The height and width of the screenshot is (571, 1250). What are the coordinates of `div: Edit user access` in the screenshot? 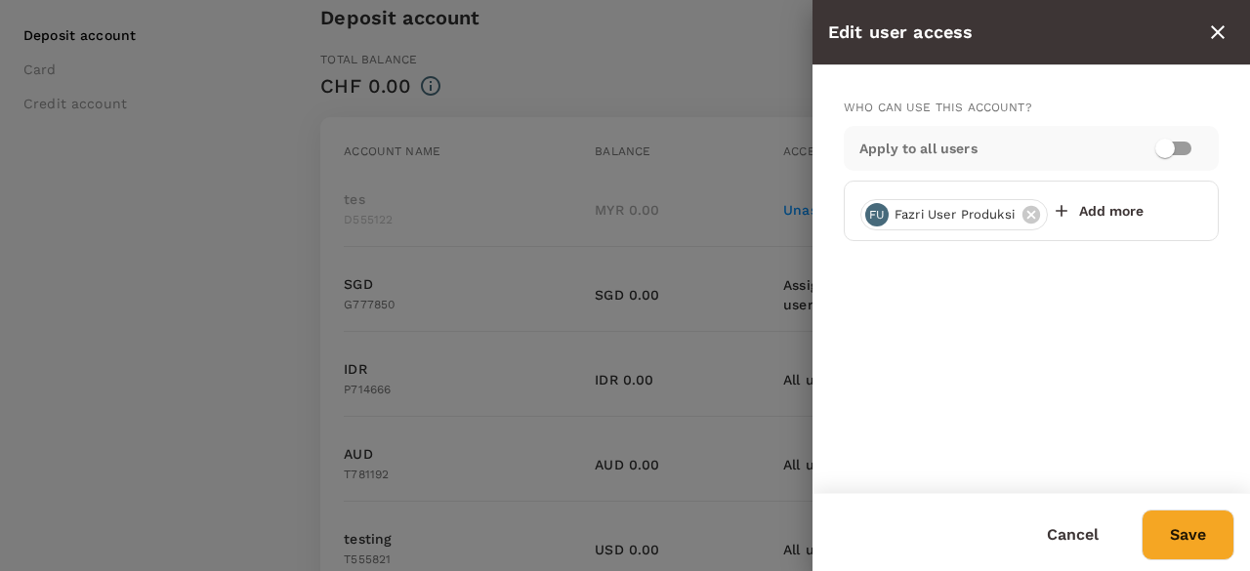 It's located at (1014, 32).